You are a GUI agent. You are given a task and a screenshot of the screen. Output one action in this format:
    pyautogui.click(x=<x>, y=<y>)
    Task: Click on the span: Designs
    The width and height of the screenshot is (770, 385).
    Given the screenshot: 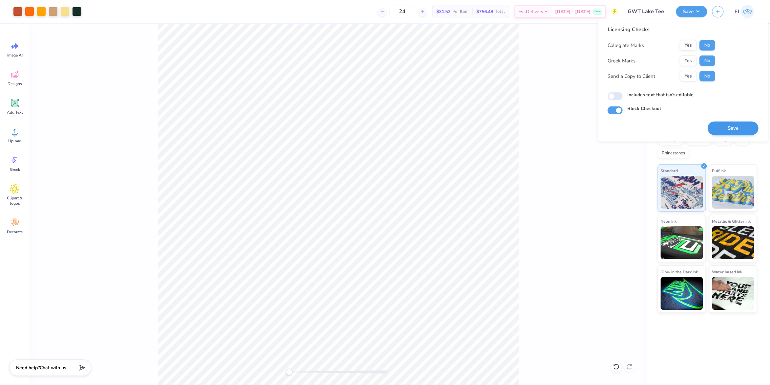 What is the action you would take?
    pyautogui.click(x=15, y=84)
    